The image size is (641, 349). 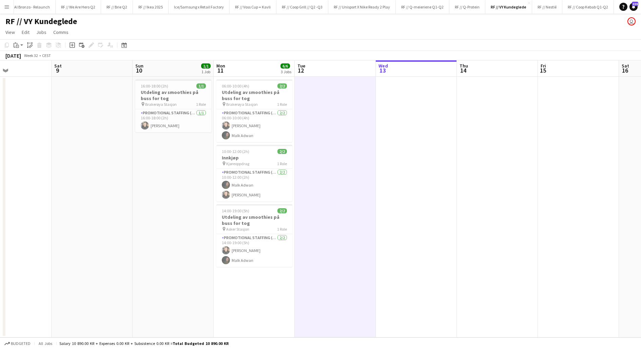 I want to click on span: 06:00-10:00 (4h), so click(x=235, y=86).